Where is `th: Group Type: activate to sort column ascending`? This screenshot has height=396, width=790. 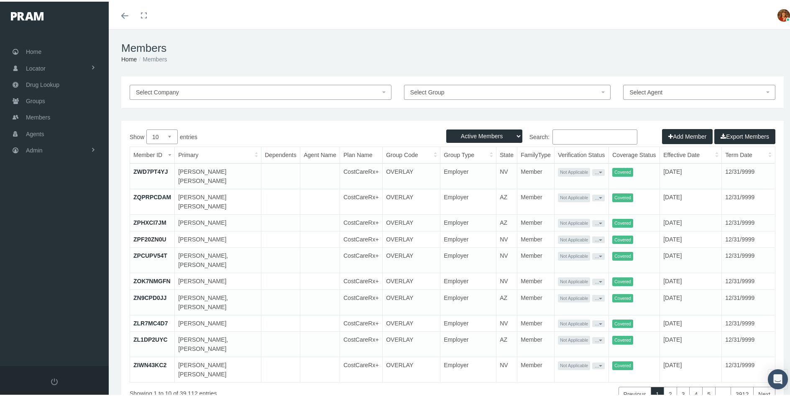 th: Group Type: activate to sort column ascending is located at coordinates (468, 153).